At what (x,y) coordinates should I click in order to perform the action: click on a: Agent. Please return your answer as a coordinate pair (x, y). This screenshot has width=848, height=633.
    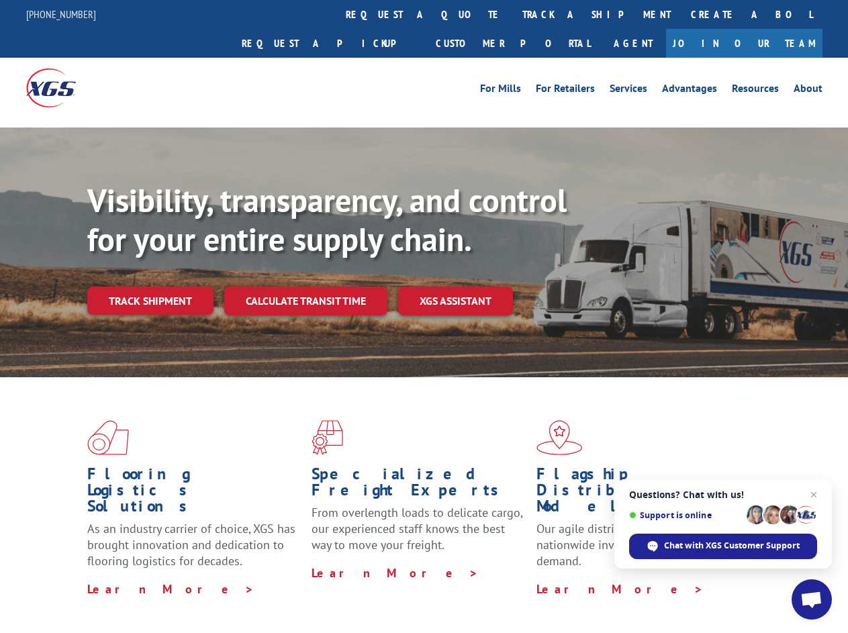
    Looking at the image, I should click on (633, 43).